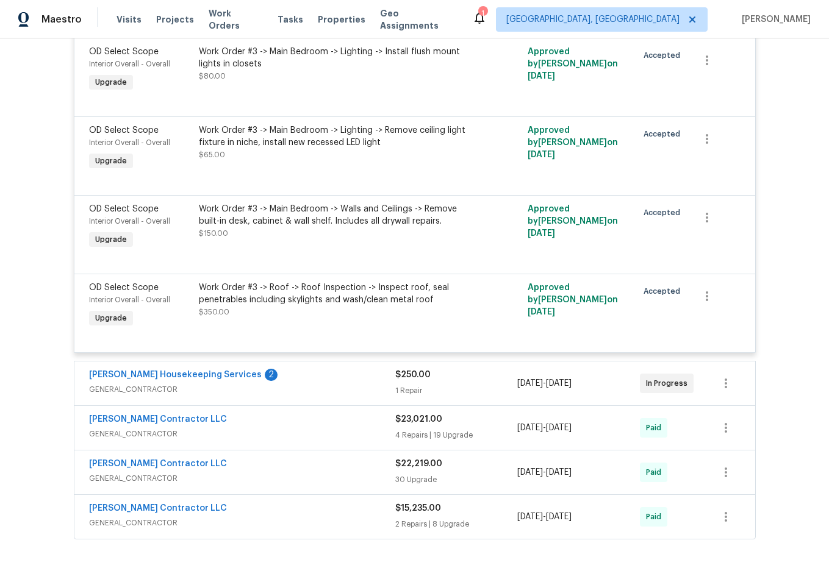 The width and height of the screenshot is (829, 568). I want to click on span: Projects, so click(175, 20).